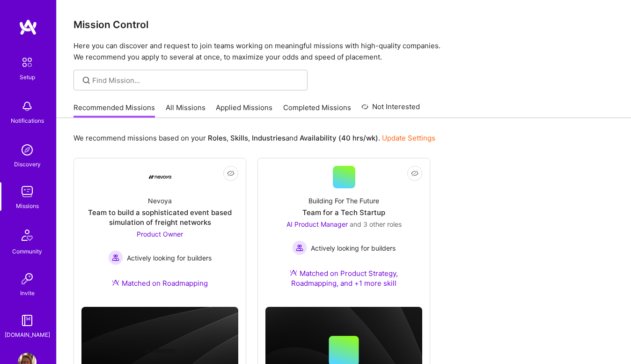 The height and width of the screenshot is (364, 631). What do you see at coordinates (196, 80) in the screenshot?
I see `input: Find Mission...` at bounding box center [196, 80].